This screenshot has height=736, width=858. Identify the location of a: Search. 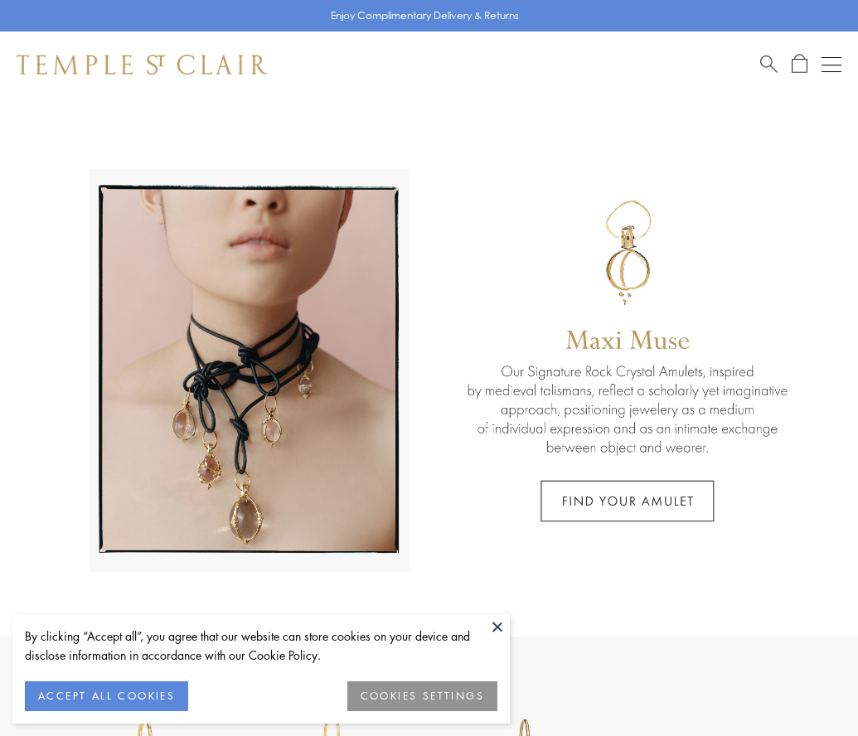
(768, 64).